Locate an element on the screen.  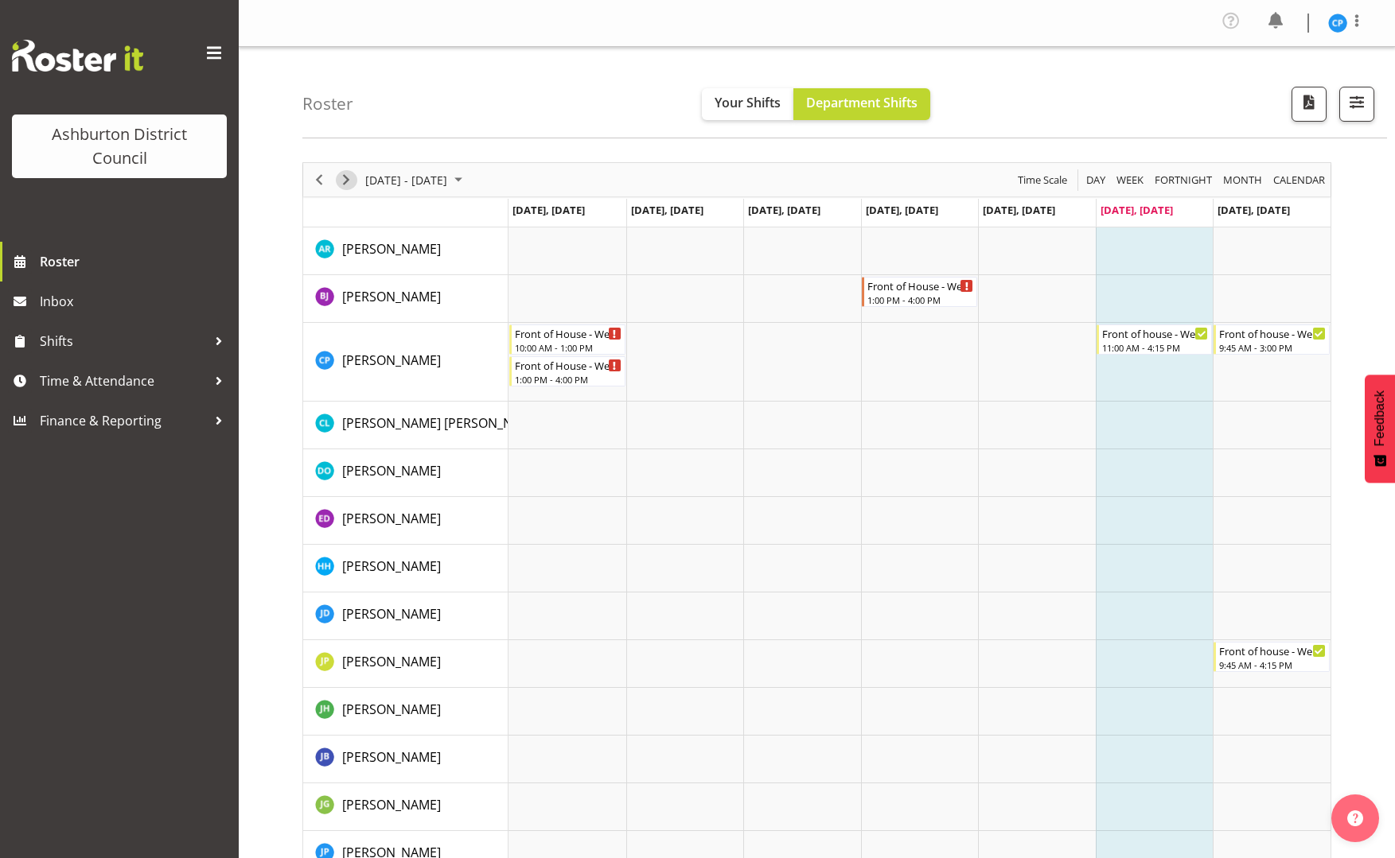
span: Time & Attendance is located at coordinates (123, 381).